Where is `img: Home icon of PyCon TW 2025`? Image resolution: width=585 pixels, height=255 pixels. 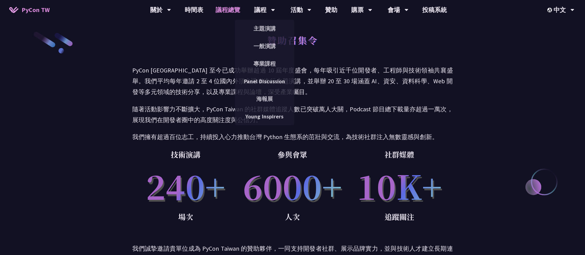
img: Home icon of PyCon TW 2025 is located at coordinates (14, 10).